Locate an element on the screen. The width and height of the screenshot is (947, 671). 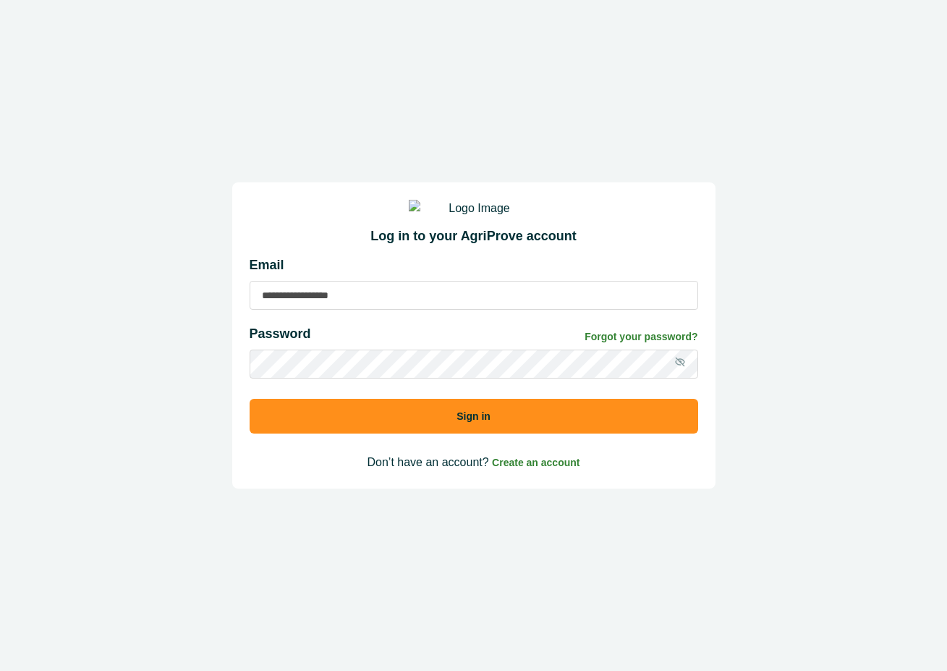
a: Forgot your password? is located at coordinates (641, 337).